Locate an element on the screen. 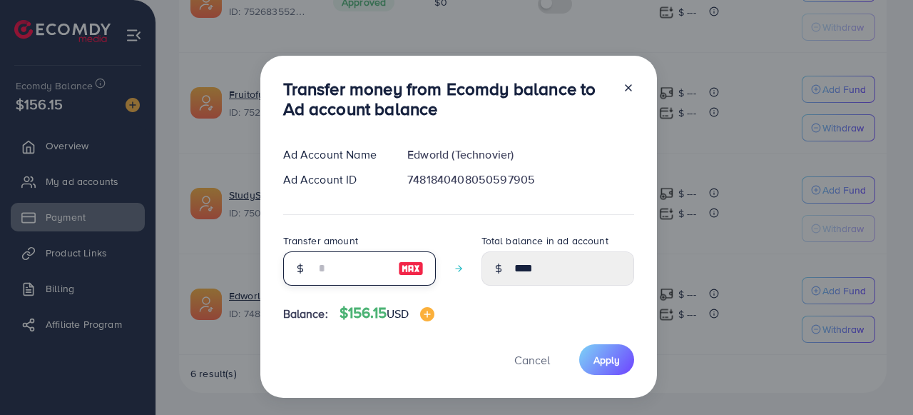 This screenshot has height=415, width=913. div: Ad Account ID is located at coordinates (334, 179).